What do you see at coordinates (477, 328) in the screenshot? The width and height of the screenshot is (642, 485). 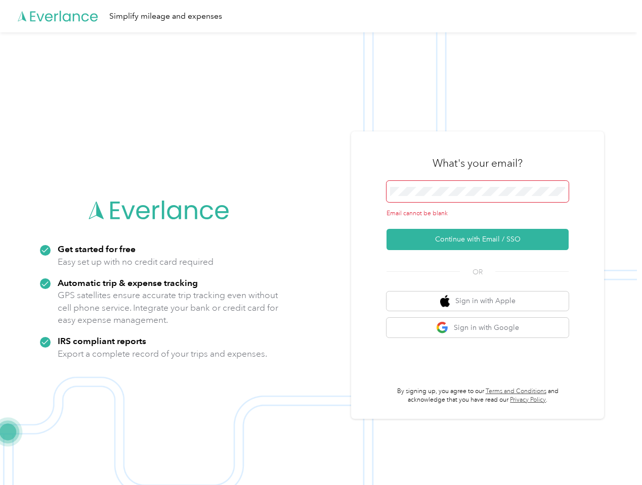 I see `button: google logoSign in with Google` at bounding box center [477, 328].